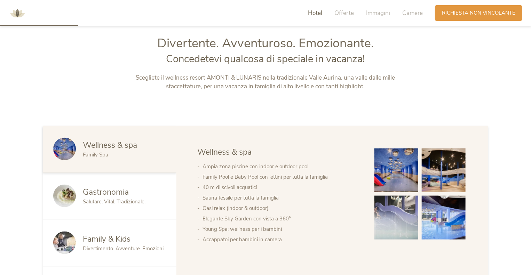 The image size is (531, 275). Describe the element at coordinates (106, 192) in the screenshot. I see `span: Gastronomia` at that location.